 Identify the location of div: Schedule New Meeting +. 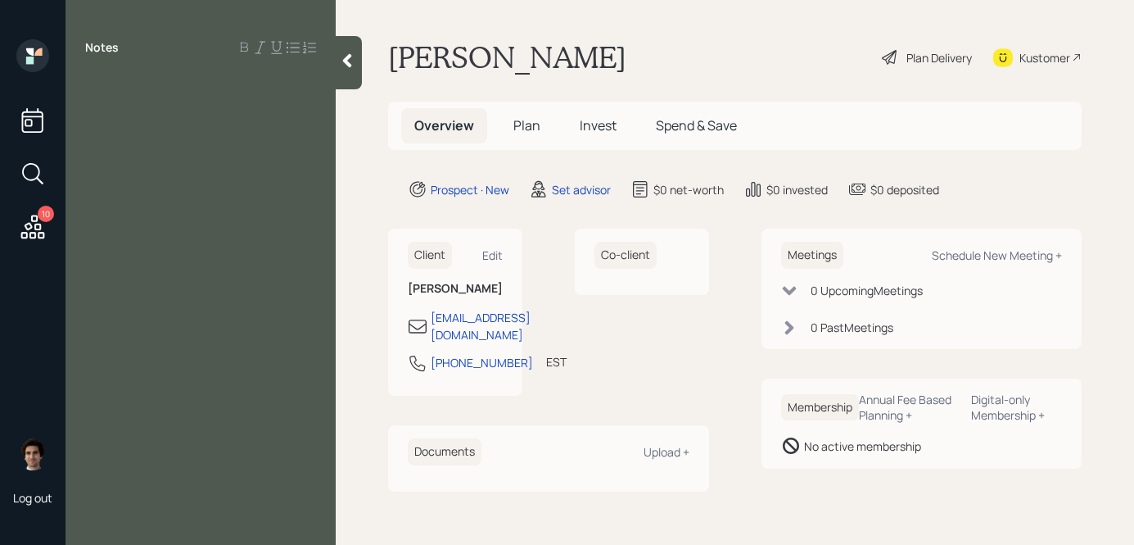
(997, 255).